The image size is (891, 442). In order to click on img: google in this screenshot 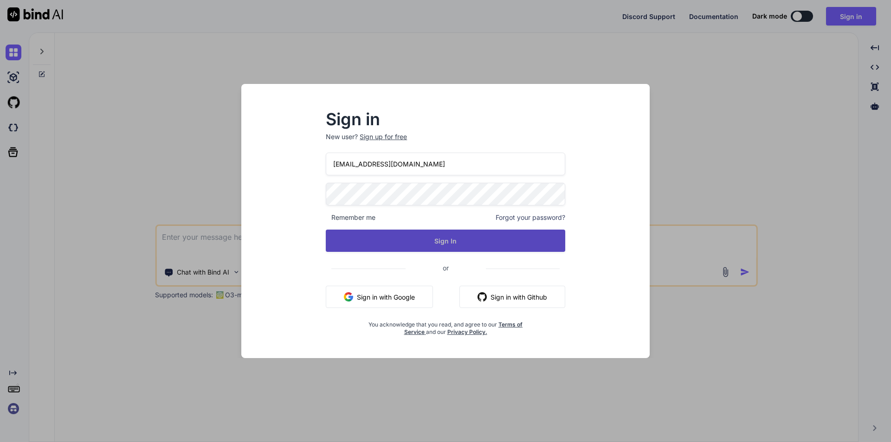, I will do `click(349, 297)`.